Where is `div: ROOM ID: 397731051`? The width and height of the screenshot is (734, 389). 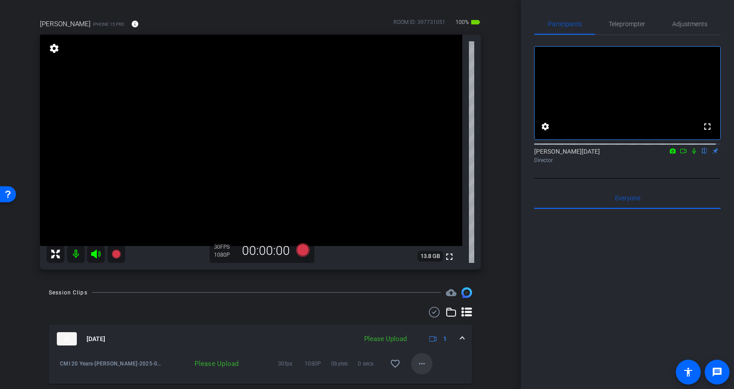 div: ROOM ID: 397731051 is located at coordinates (419, 24).